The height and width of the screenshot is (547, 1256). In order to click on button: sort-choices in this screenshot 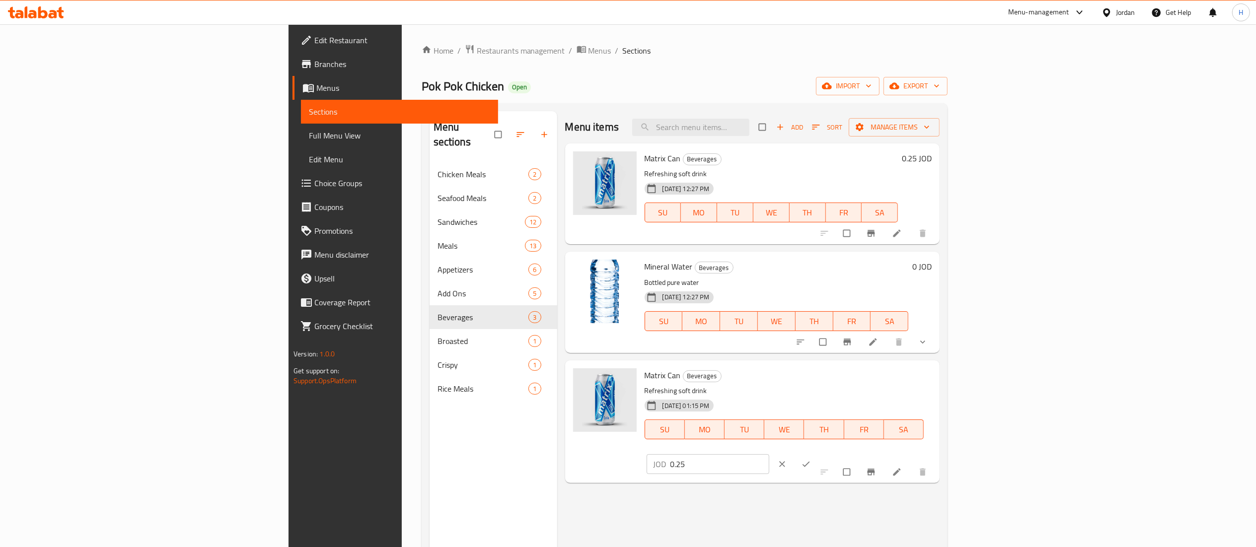, I will do `click(802, 342)`.